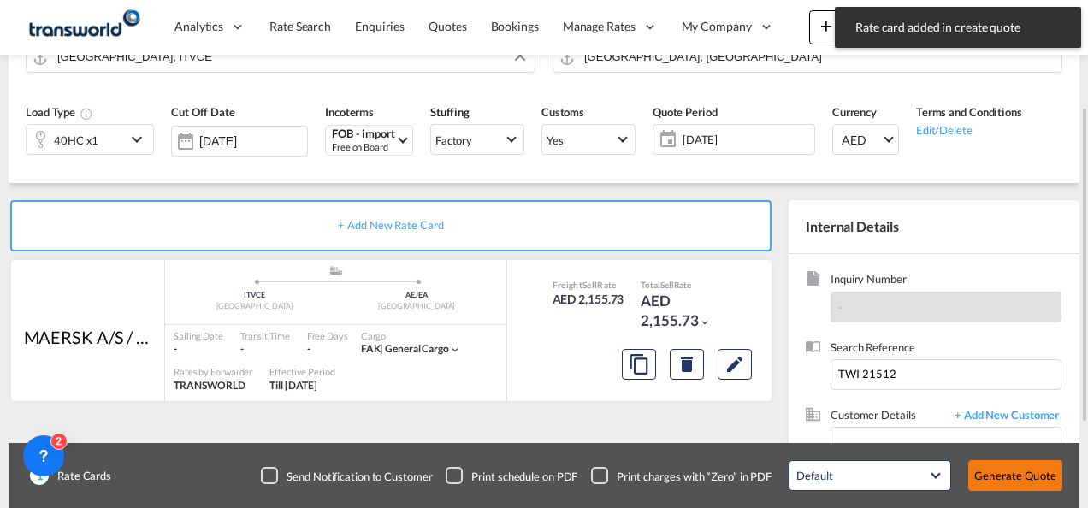  Describe the element at coordinates (515, 26) in the screenshot. I see `span: Bookings` at that location.